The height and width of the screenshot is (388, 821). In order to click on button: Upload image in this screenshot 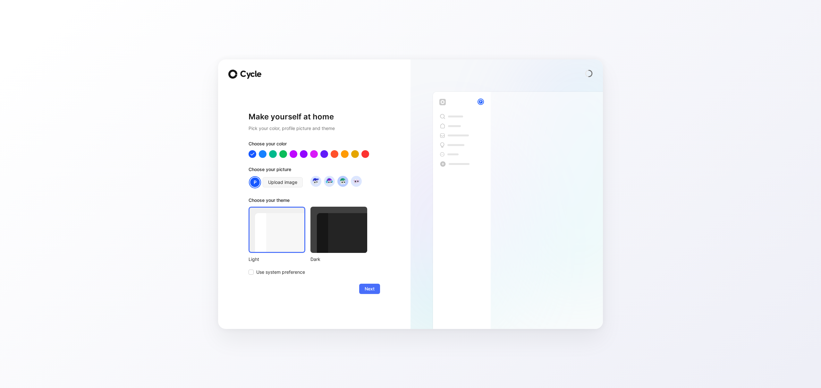, I will do `click(283, 182)`.